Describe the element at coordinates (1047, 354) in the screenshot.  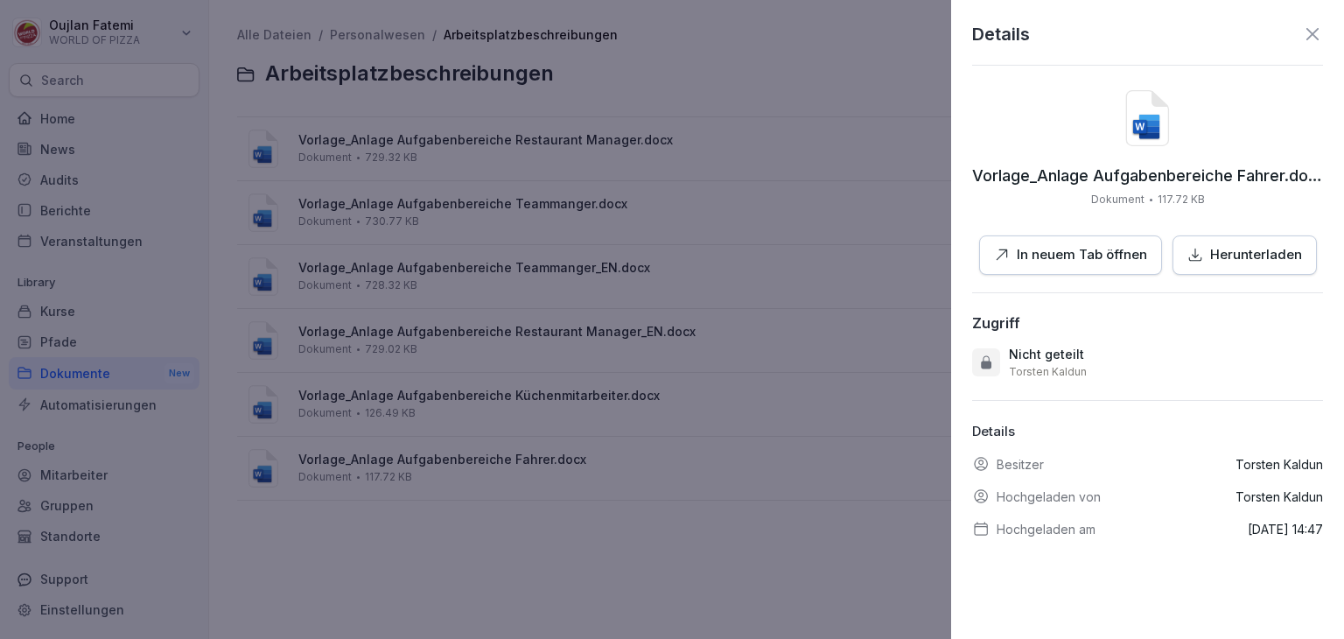
I see `p: Nicht geteilt` at that location.